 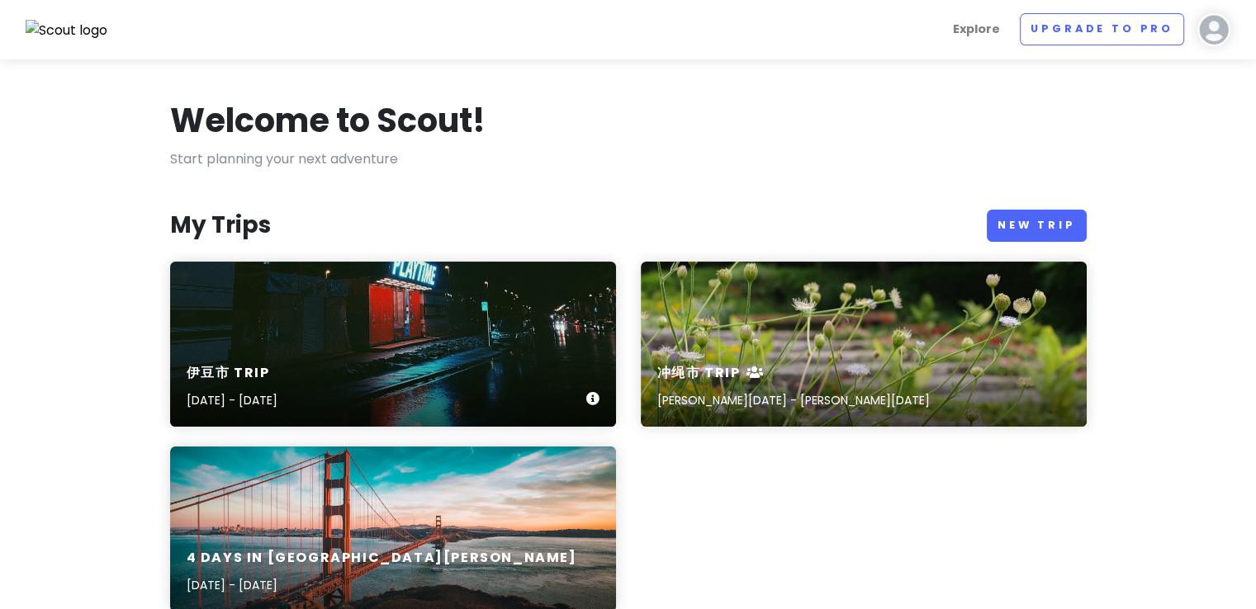 What do you see at coordinates (793, 373) in the screenshot?
I see `h6: 冲绳市 Trip` at bounding box center [793, 373].